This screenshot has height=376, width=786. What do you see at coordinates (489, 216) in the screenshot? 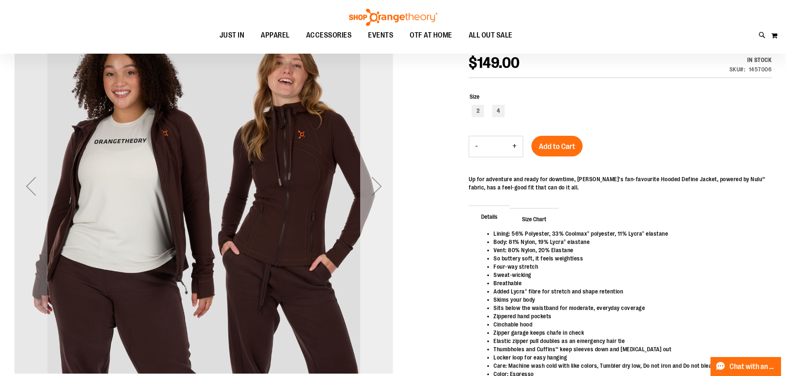
I see `span: Details` at bounding box center [489, 216].